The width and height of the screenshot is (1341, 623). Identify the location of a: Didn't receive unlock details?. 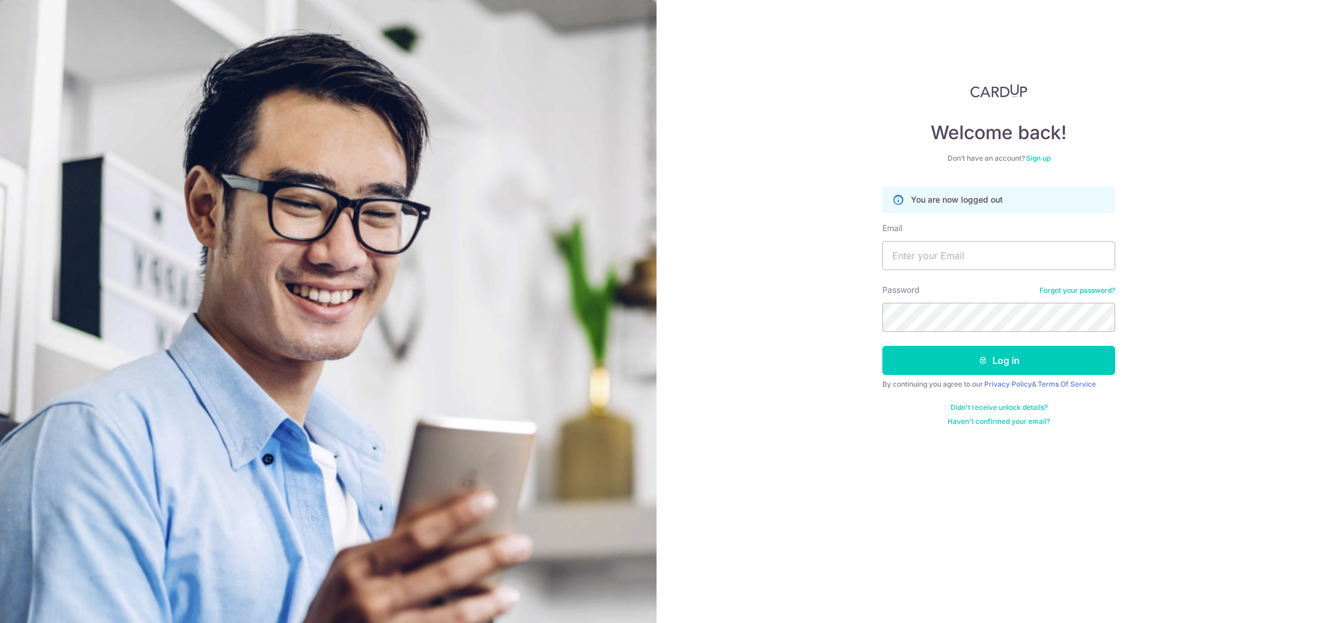
(999, 407).